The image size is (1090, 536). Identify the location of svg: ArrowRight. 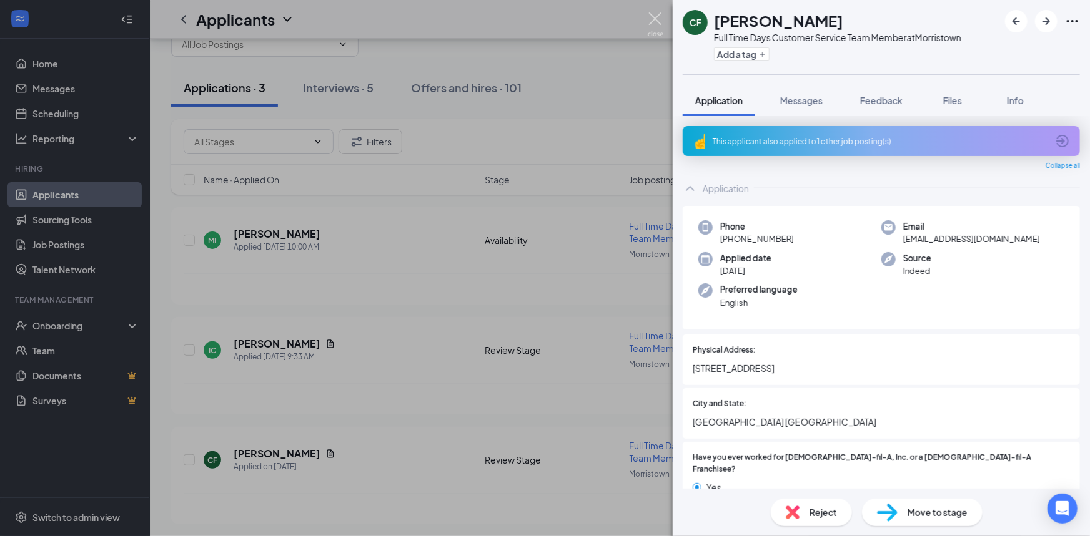
(1046, 21).